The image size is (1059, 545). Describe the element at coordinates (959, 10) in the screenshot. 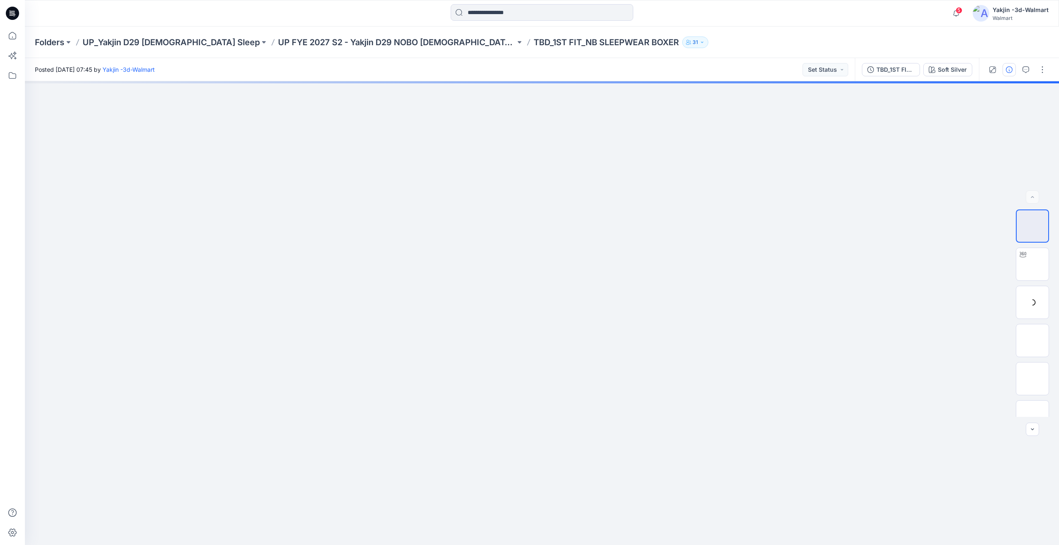

I see `span: 5` at that location.